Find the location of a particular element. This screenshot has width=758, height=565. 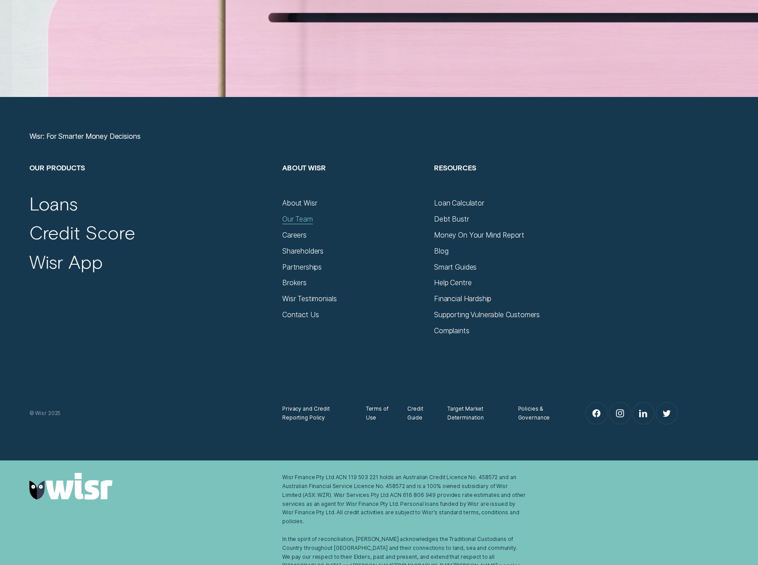

a: Wisr: For Smarter Money Decisions is located at coordinates (85, 137).